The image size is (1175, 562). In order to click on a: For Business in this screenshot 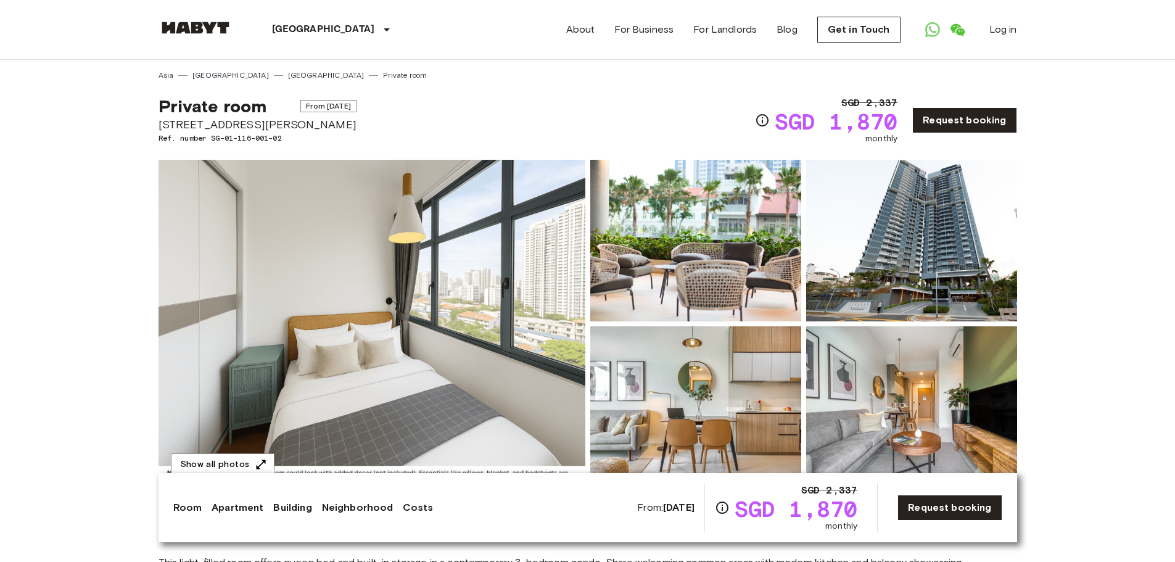, I will do `click(644, 30)`.